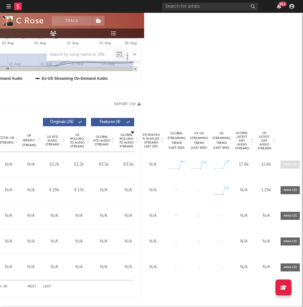 The width and height of the screenshot is (303, 307). I want to click on span: Global Latest Day Audio Streams, so click(242, 140).